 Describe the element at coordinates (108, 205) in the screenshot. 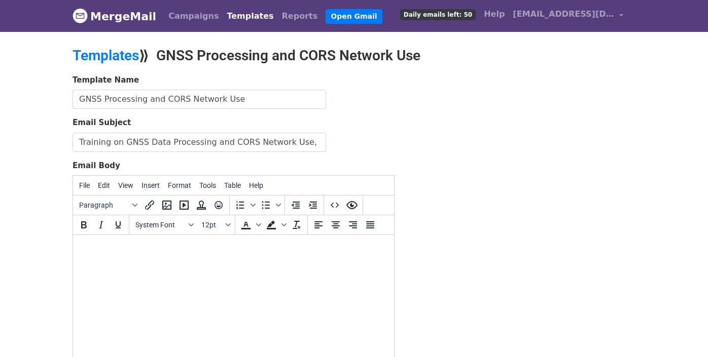

I see `button: Blocks` at that location.